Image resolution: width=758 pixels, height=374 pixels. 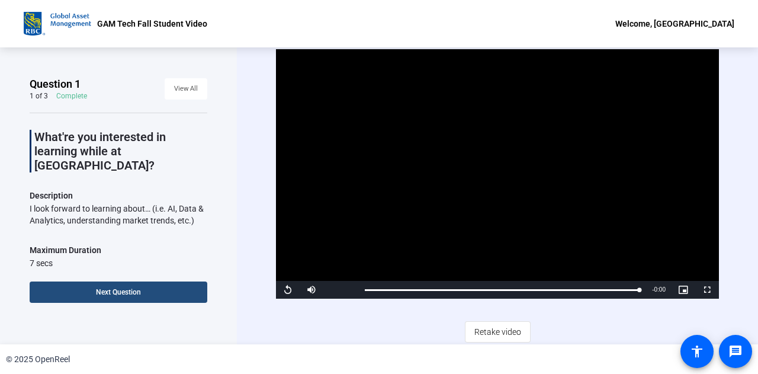 What do you see at coordinates (707, 290) in the screenshot?
I see `button: Fullscreen` at bounding box center [707, 290].